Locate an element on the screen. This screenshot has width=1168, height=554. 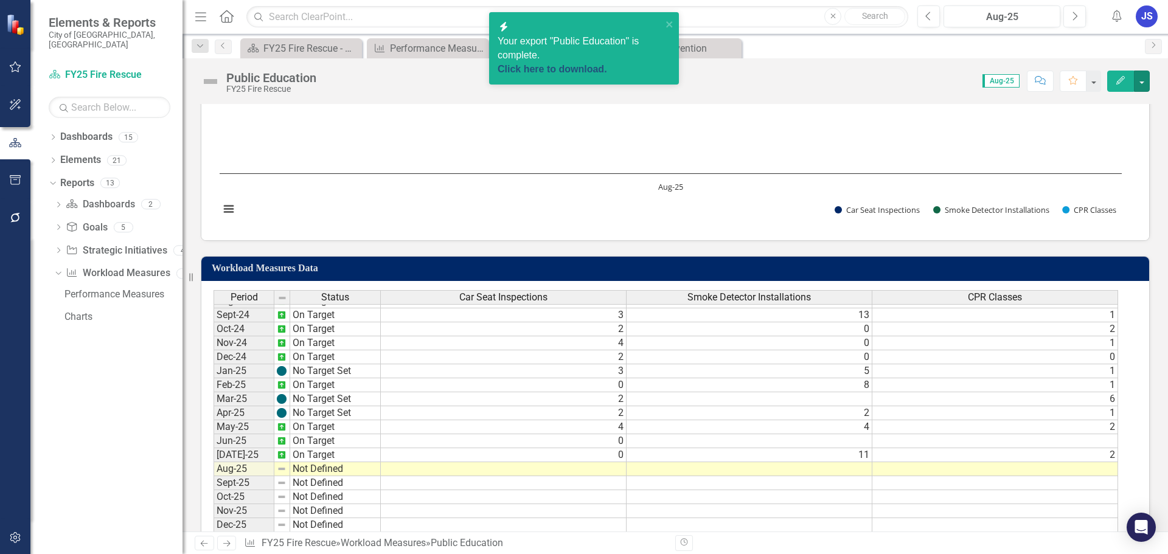
td: 6 is located at coordinates (995, 399).